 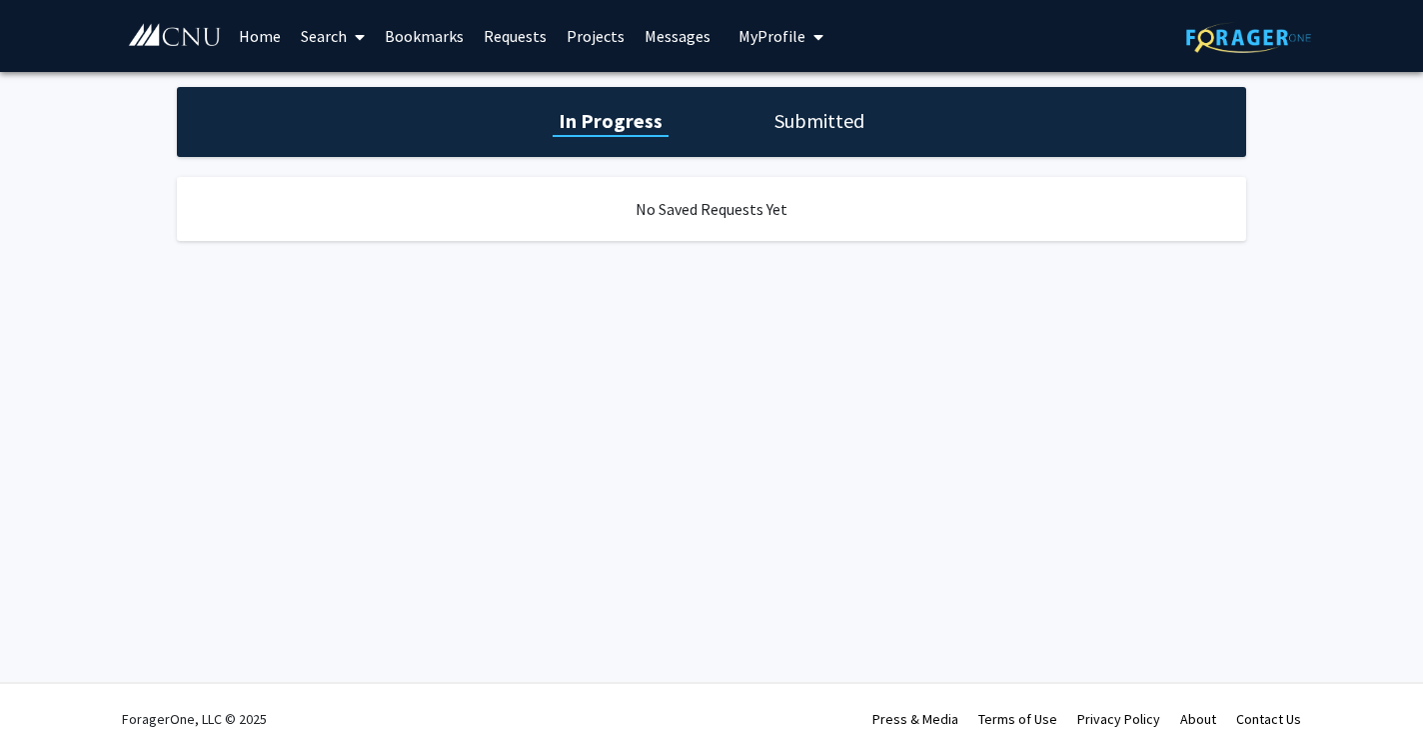 I want to click on a: Search, so click(x=333, y=36).